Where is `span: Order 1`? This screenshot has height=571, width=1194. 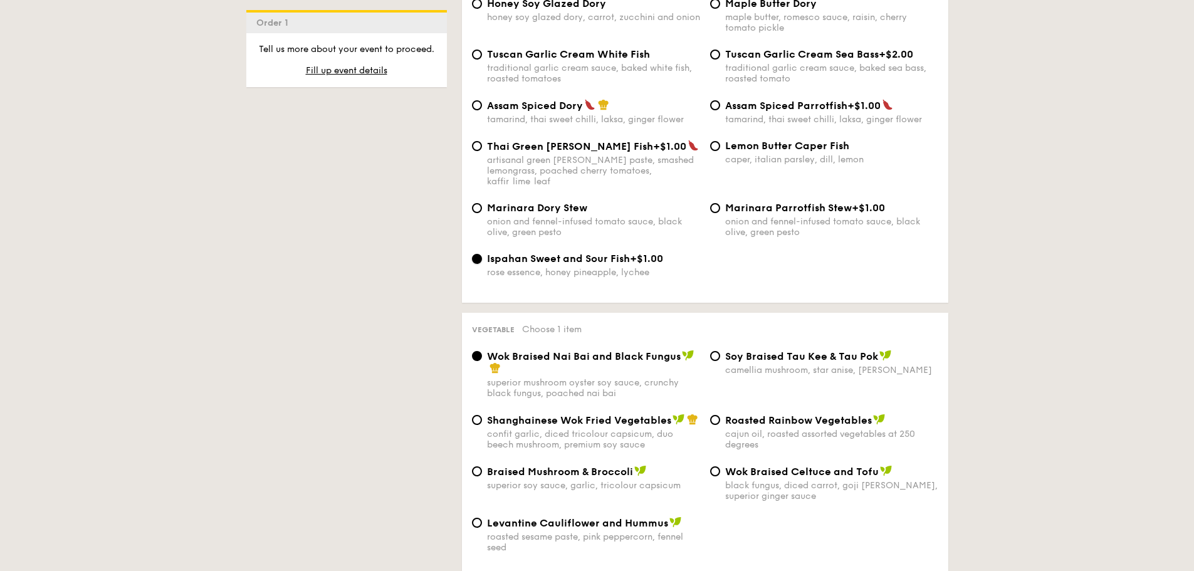 span: Order 1 is located at coordinates (275, 23).